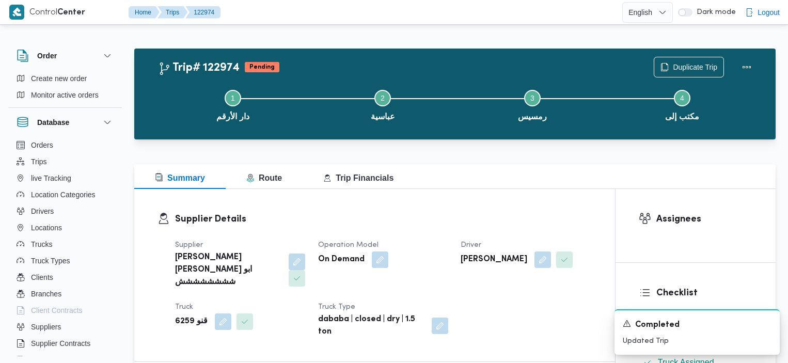 The width and height of the screenshot is (788, 363). What do you see at coordinates (533, 104) in the screenshot?
I see `button: رمسيس` at bounding box center [533, 104].